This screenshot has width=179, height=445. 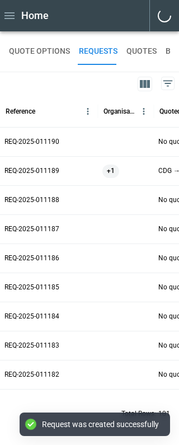 I want to click on p: REQ-2025-011184, so click(x=32, y=316).